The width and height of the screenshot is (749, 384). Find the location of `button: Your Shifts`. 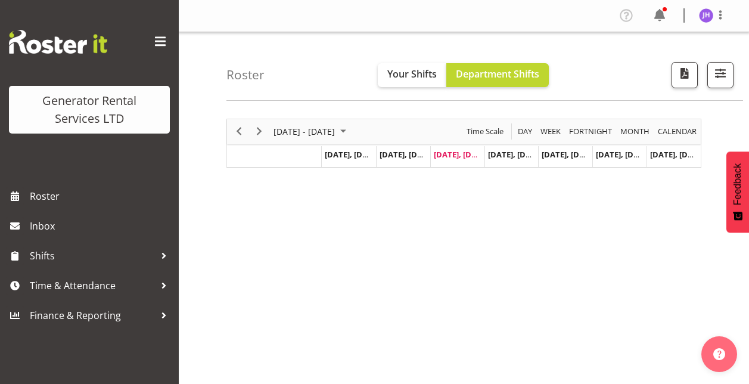

button: Your Shifts is located at coordinates (412, 75).